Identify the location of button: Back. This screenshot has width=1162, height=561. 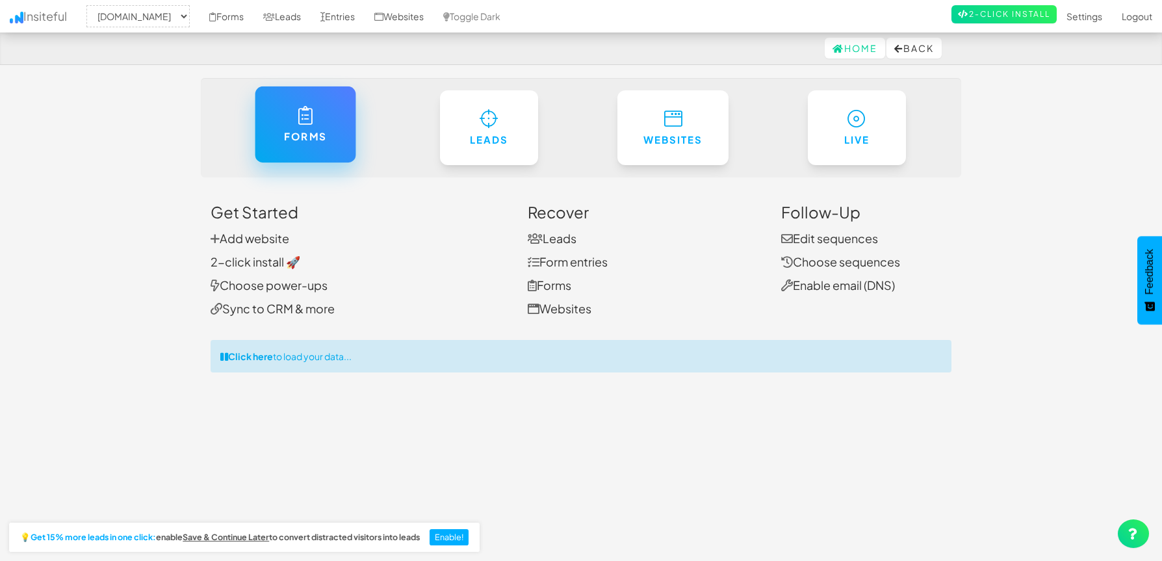
(914, 48).